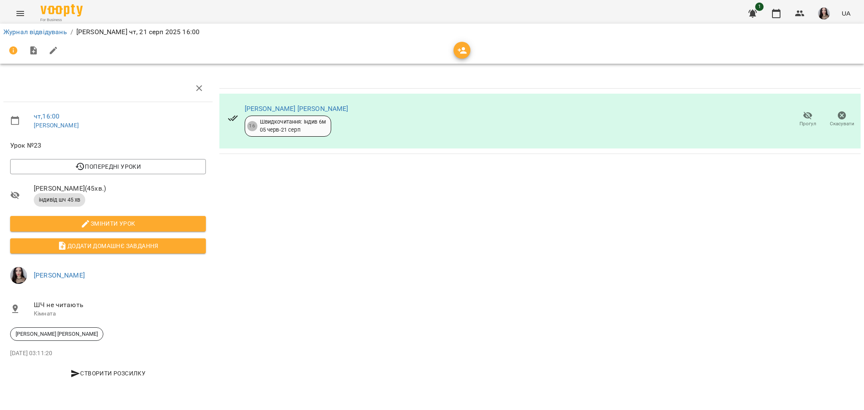 The height and width of the screenshot is (410, 864). Describe the element at coordinates (846, 13) in the screenshot. I see `button: UA` at that location.